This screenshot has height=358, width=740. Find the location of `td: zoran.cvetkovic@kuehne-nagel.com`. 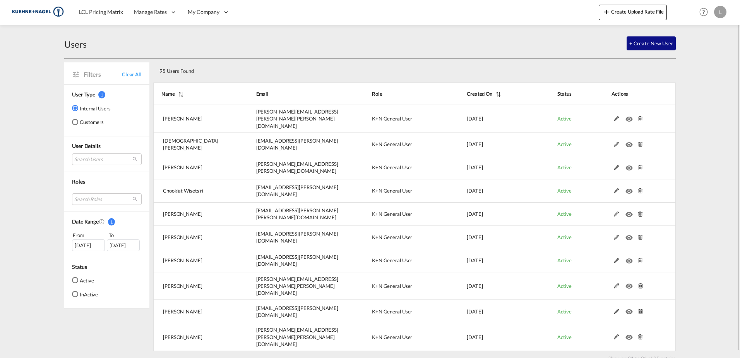

td: zoran.cvetkovic@kuehne-nagel.com is located at coordinates (295, 286).